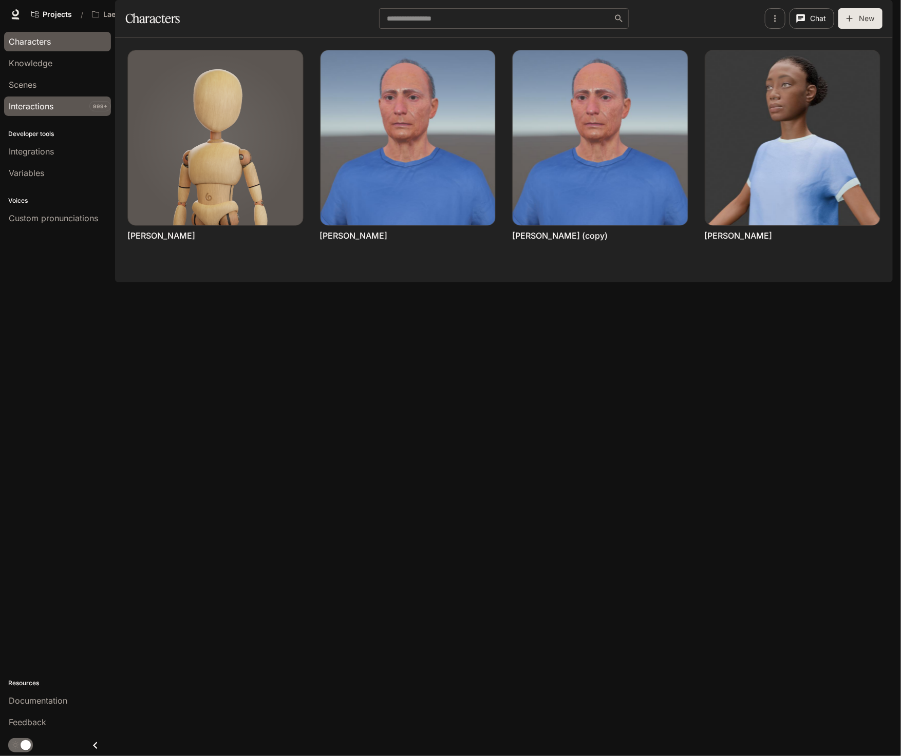  Describe the element at coordinates (116, 14) in the screenshot. I see `button: Open workspace menu` at that location.